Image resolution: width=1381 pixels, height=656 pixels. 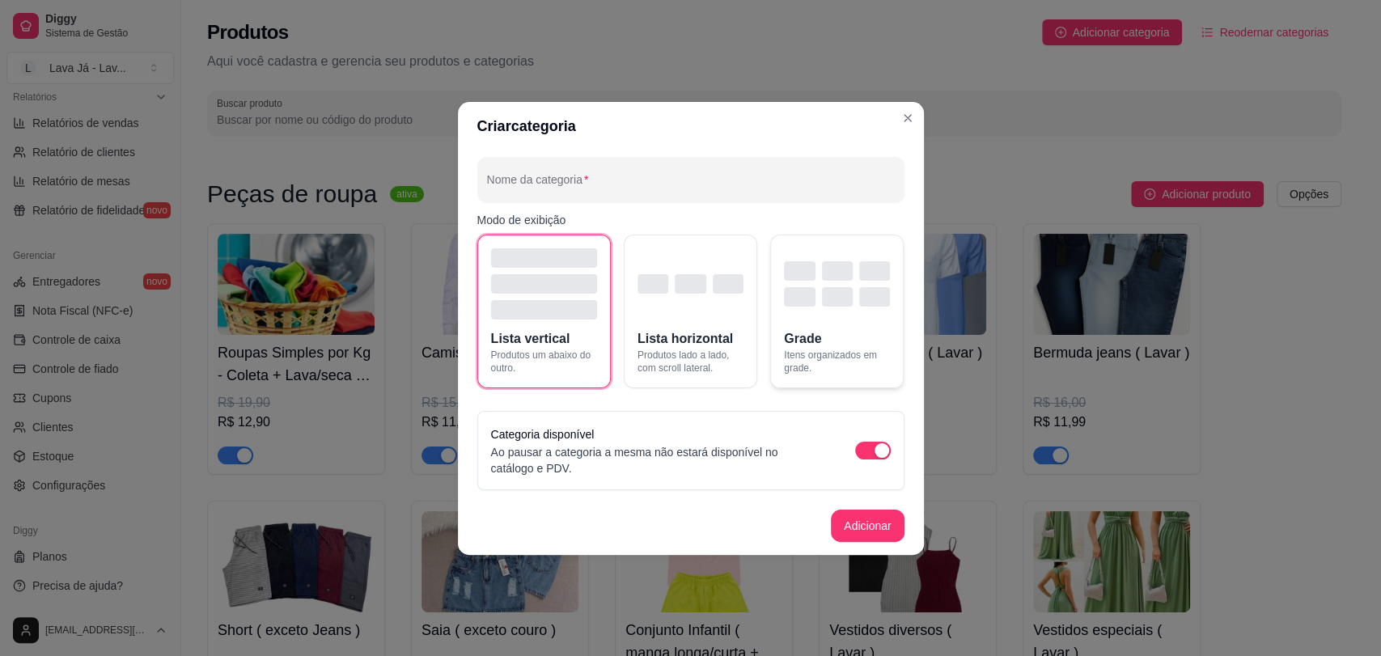 What do you see at coordinates (544, 362) in the screenshot?
I see `span: Produtos um abaixo do outro.` at bounding box center [544, 362].